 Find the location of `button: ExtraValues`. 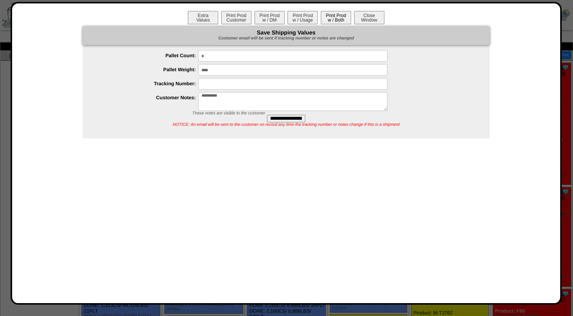

button: ExtraValues is located at coordinates (203, 17).